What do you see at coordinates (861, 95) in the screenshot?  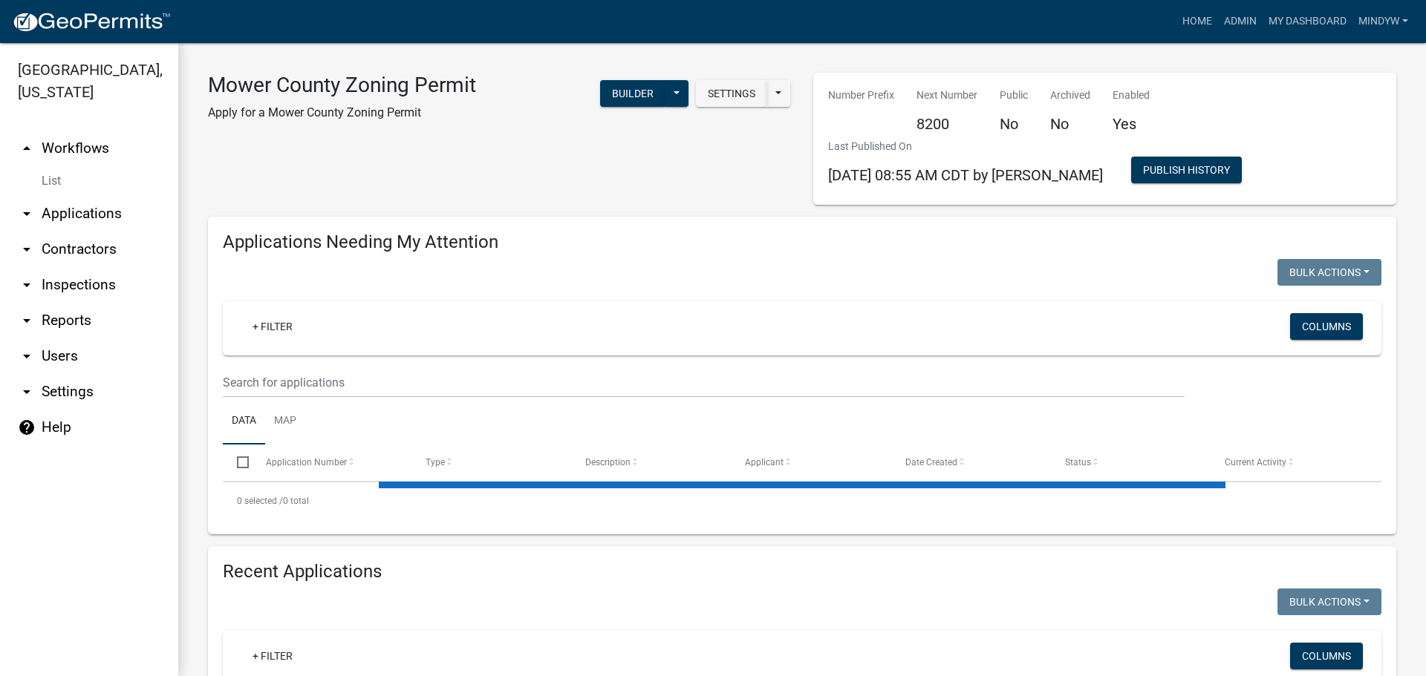 I see `p: Number Prefix` at bounding box center [861, 95].